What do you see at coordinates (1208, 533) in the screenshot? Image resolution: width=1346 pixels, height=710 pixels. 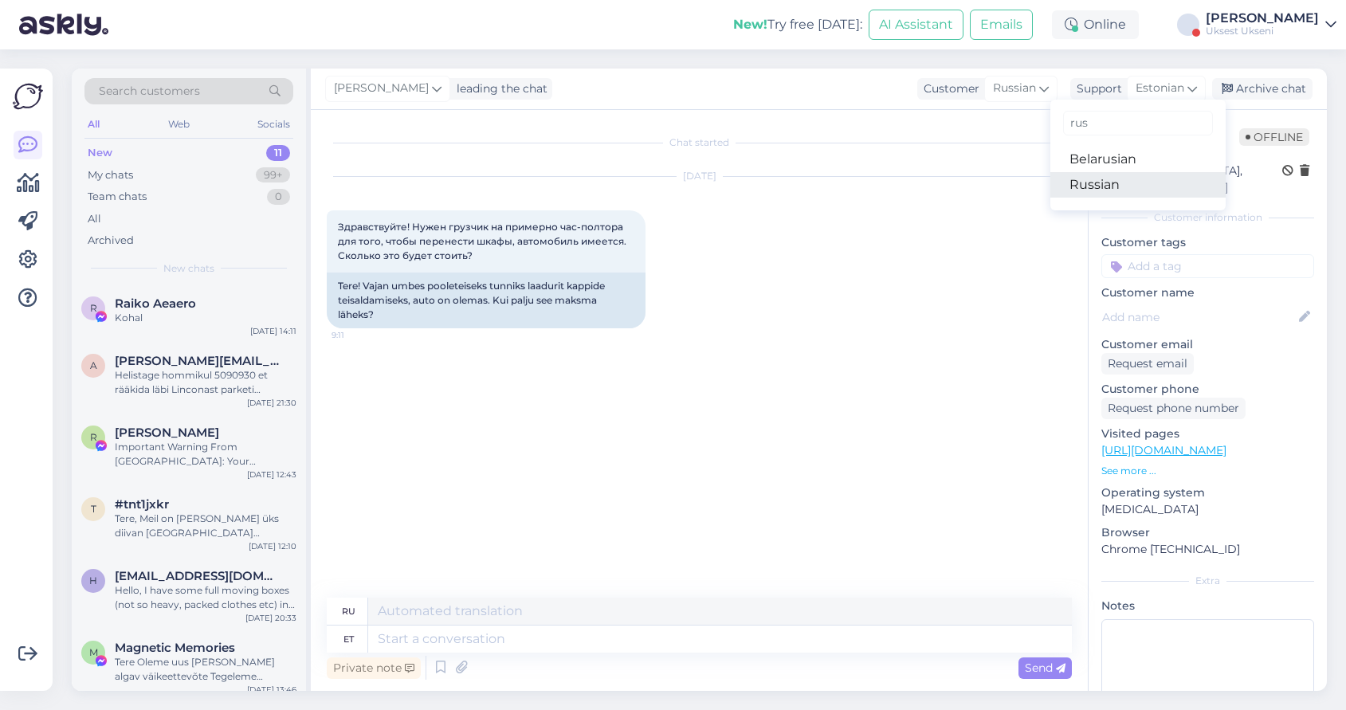 I see `p: Browser` at bounding box center [1208, 533].